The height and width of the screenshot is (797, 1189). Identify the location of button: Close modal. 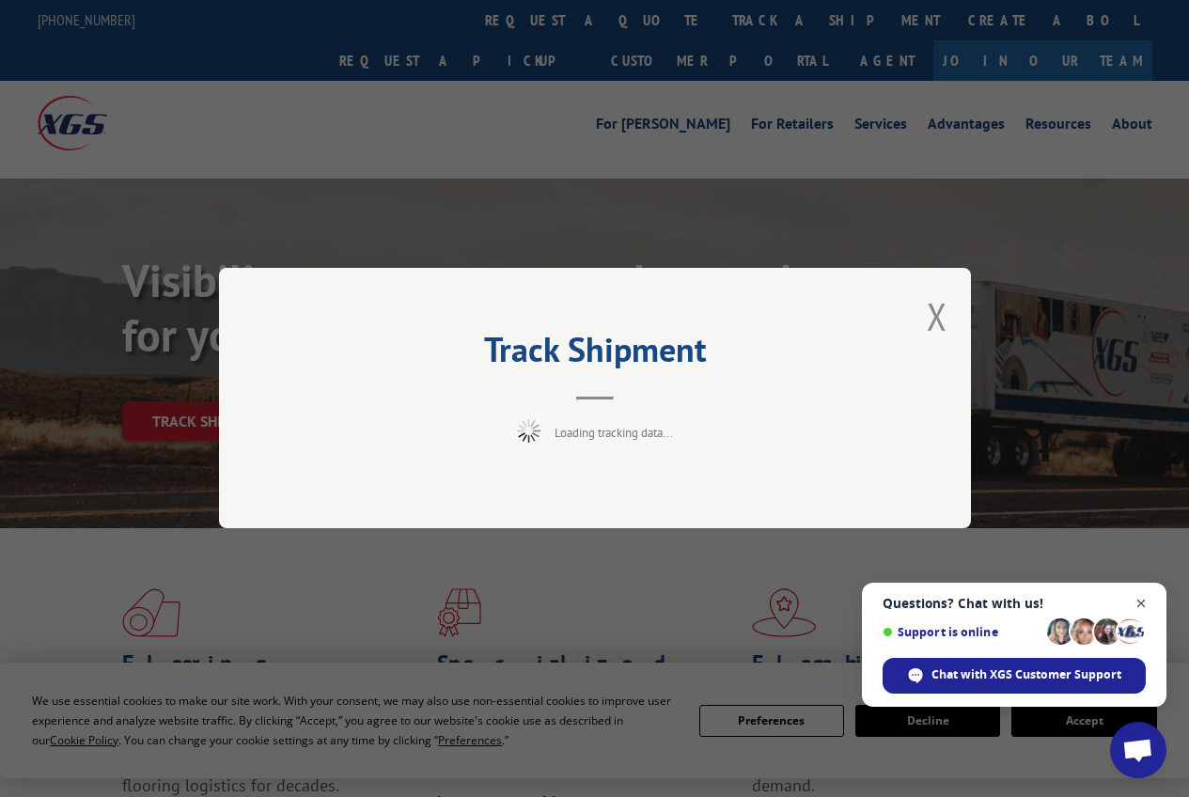
(937, 316).